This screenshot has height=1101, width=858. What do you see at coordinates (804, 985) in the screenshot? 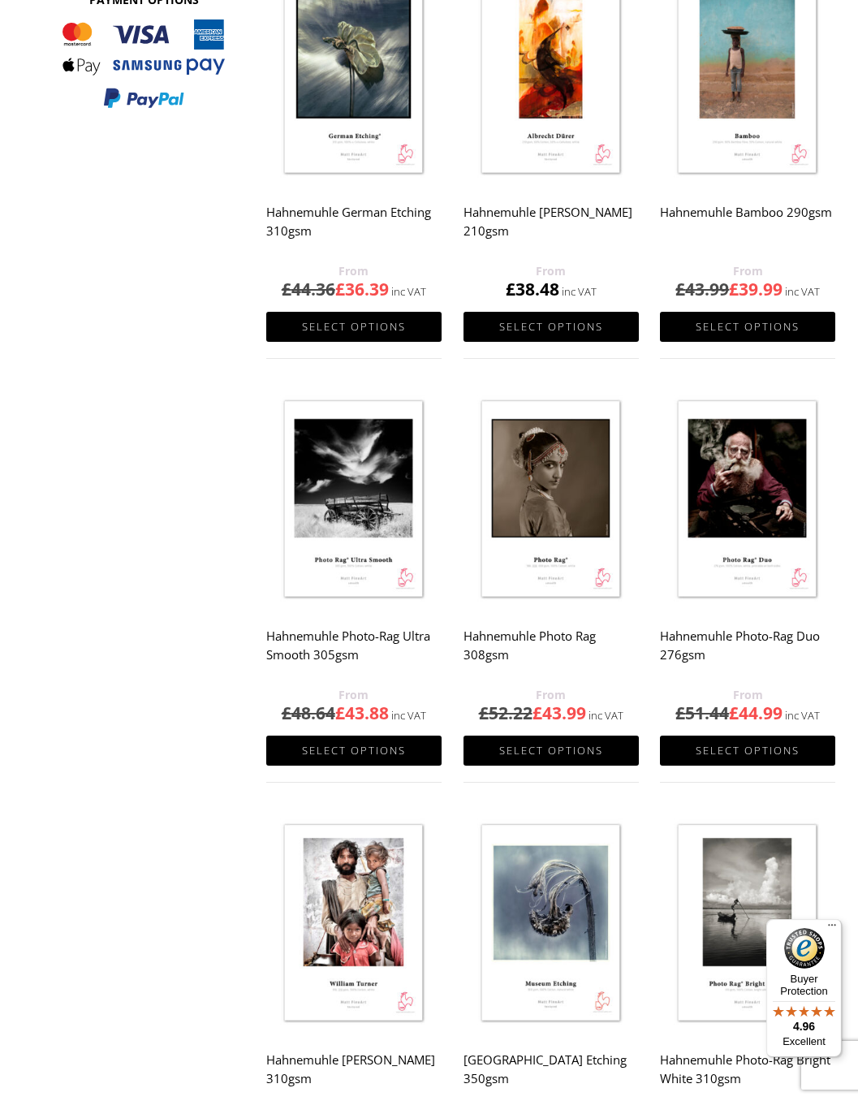
I see `p: Buyer Protection` at bounding box center [804, 985].